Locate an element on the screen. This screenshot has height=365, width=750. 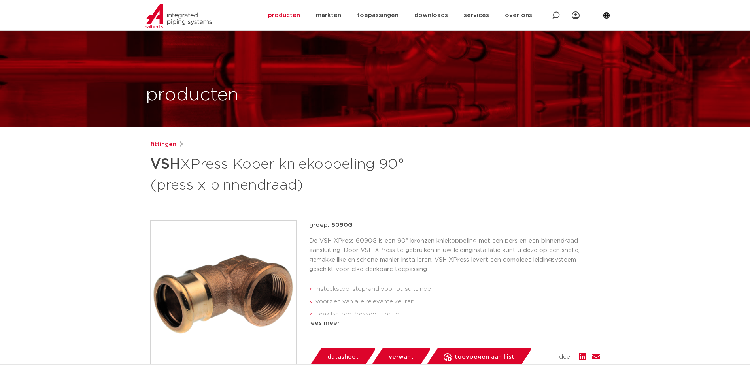
strong: VSH is located at coordinates (165, 164).